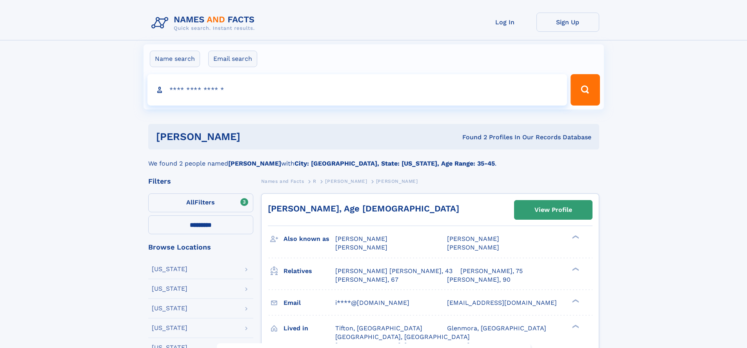 The width and height of the screenshot is (747, 348). What do you see at coordinates (233, 59) in the screenshot?
I see `label: Email search` at bounding box center [233, 59].